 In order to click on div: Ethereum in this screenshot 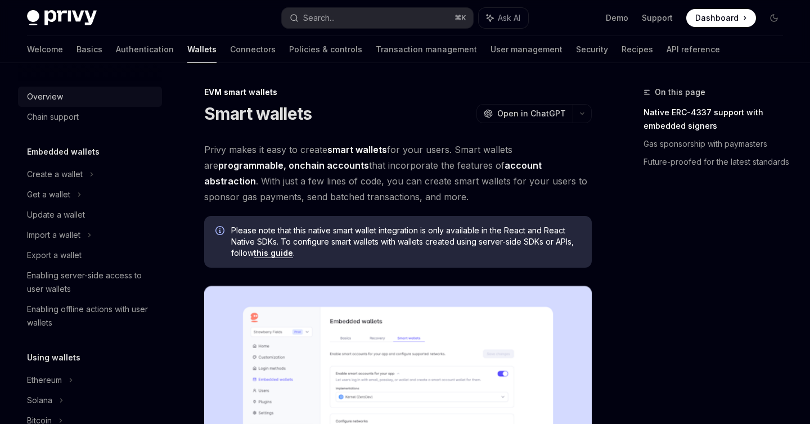, I will do `click(44, 380)`.